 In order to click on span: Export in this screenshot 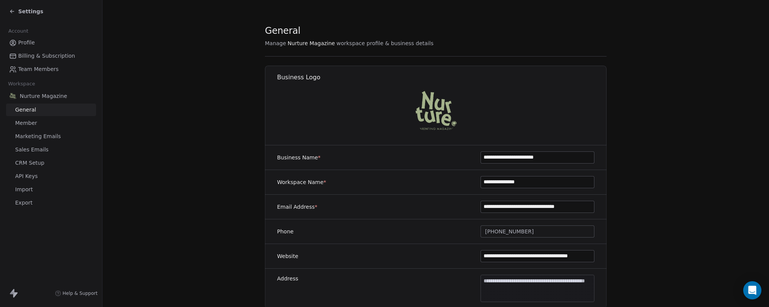, I will do `click(24, 203)`.